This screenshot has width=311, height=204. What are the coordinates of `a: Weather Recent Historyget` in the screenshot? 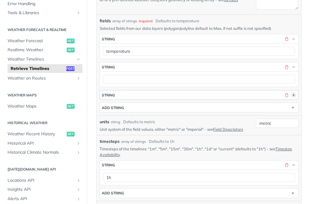 It's located at (43, 134).